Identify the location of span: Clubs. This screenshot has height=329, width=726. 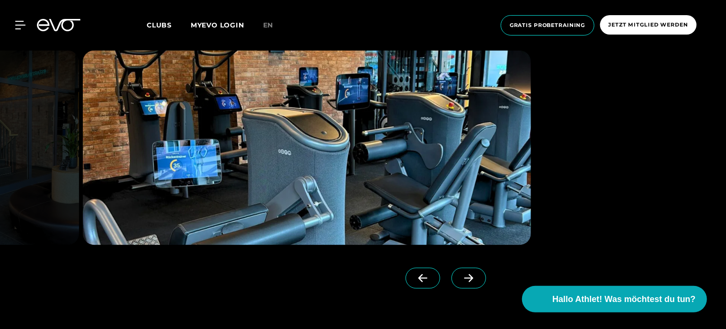
(159, 25).